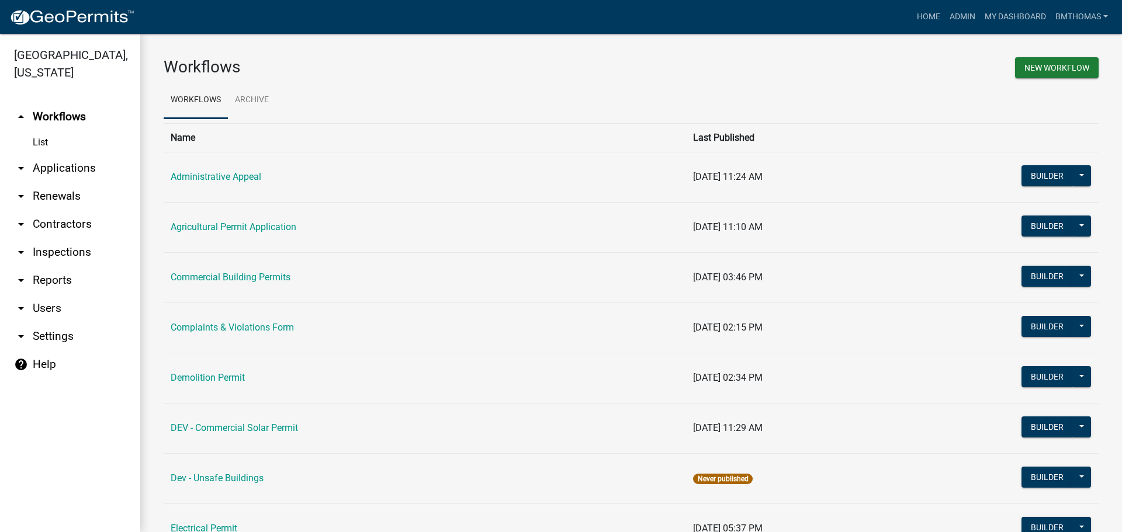  Describe the element at coordinates (929, 17) in the screenshot. I see `a: Home` at that location.